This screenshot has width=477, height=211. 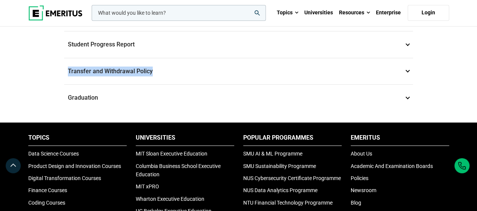 What do you see at coordinates (178, 170) in the screenshot?
I see `a: Columbia Business School Executive Education` at bounding box center [178, 170].